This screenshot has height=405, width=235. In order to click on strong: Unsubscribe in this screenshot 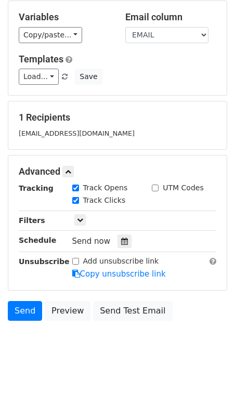, I will do `click(44, 262)`.